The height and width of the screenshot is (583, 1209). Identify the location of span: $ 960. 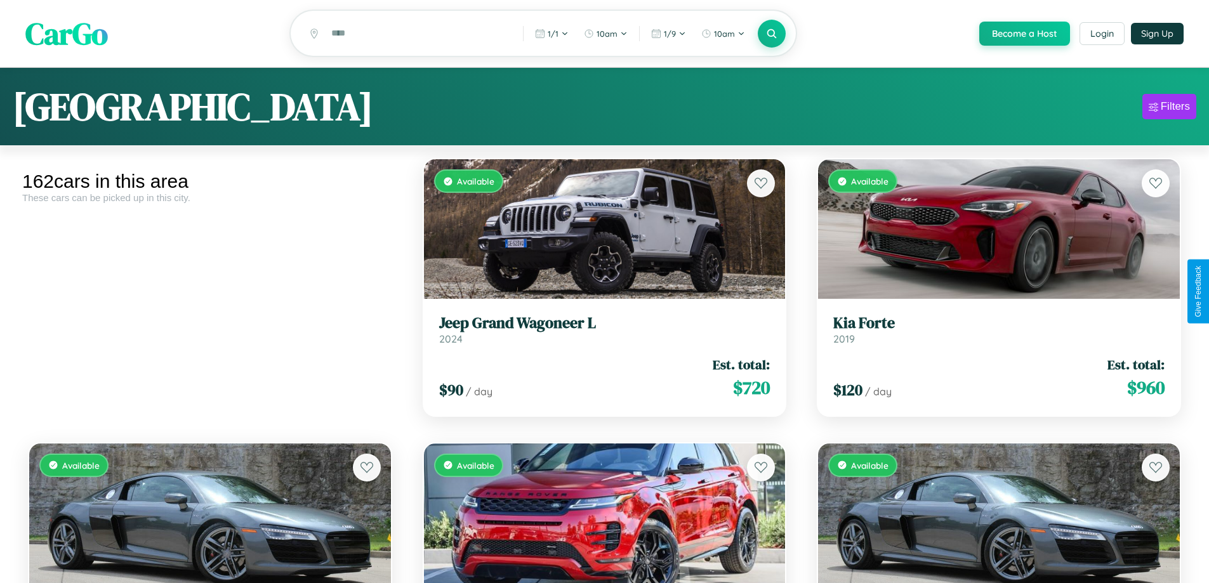
(1146, 388).